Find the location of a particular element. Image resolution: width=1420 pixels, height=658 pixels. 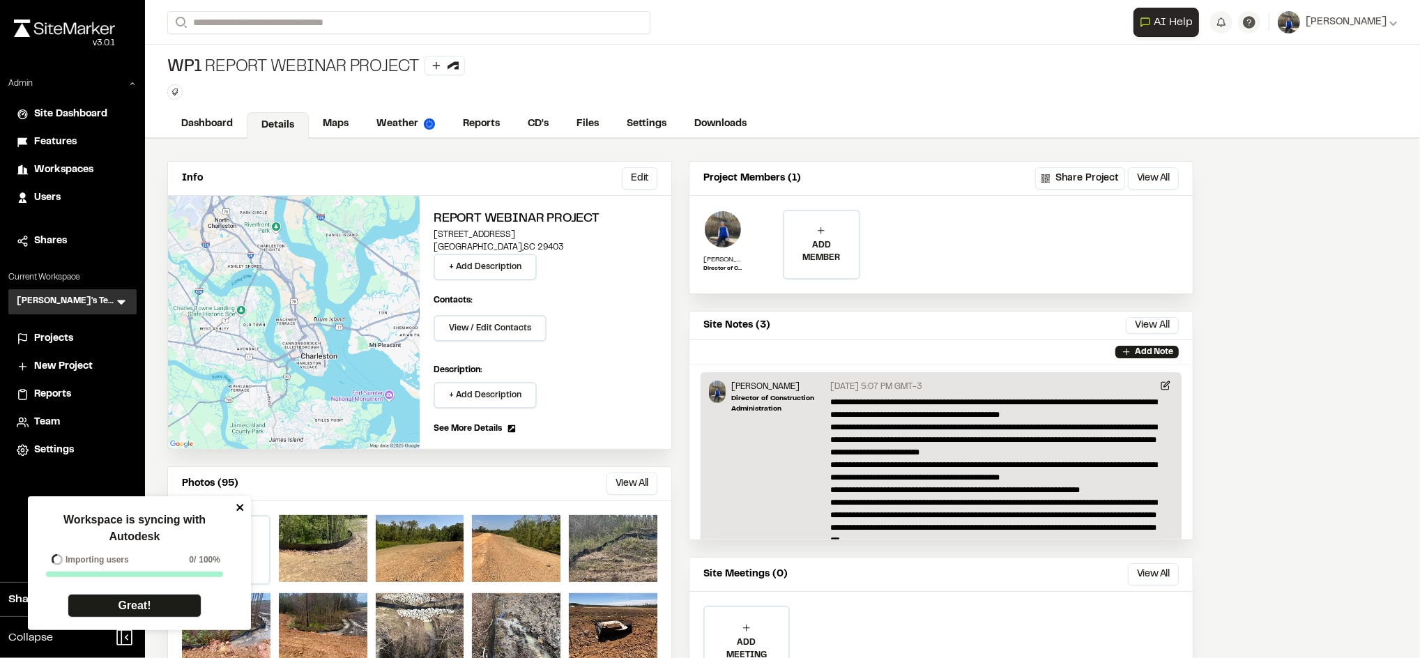

a: Details is located at coordinates (277, 125).